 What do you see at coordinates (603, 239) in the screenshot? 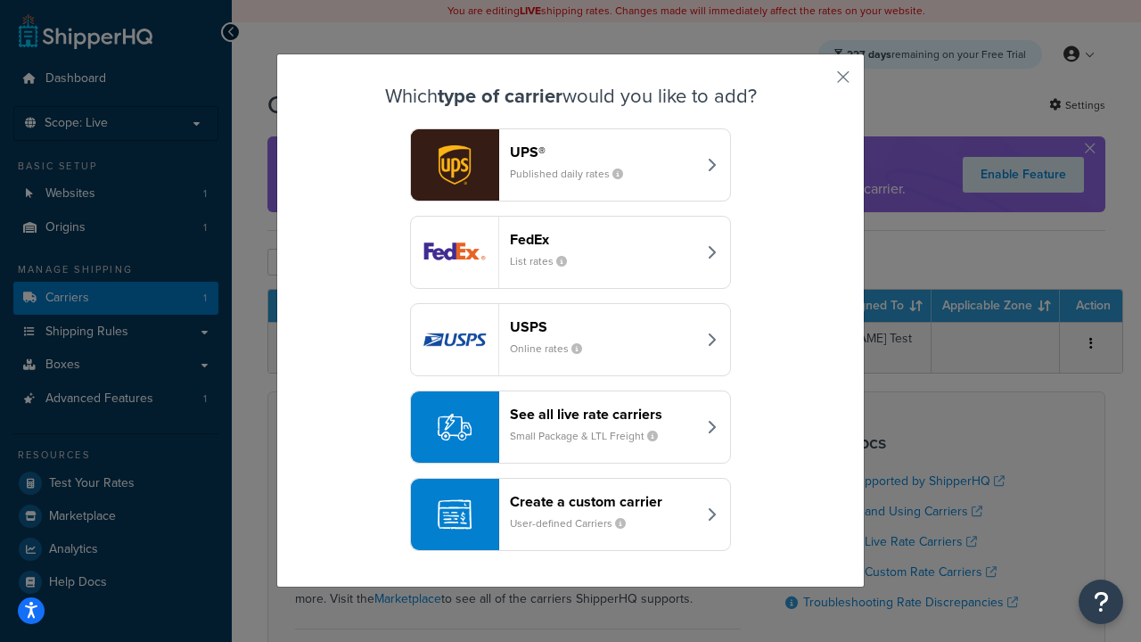
I see `header: FedEx` at bounding box center [603, 239].